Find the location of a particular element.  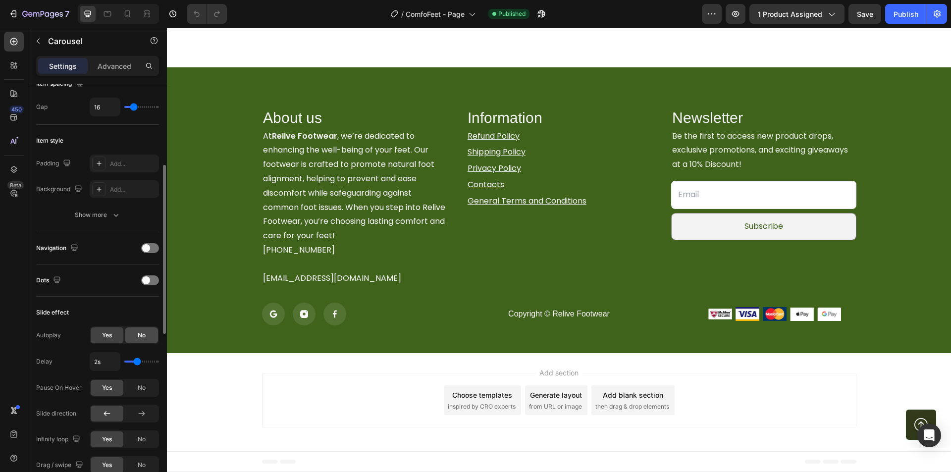

u: General Terms and Conditions is located at coordinates (360, 173).